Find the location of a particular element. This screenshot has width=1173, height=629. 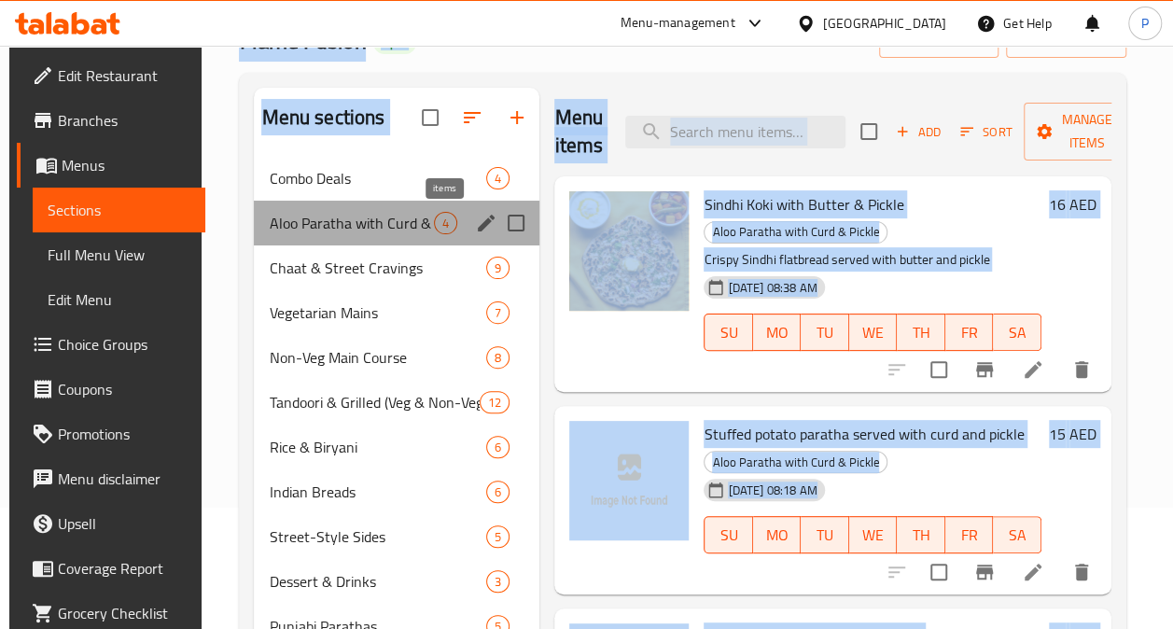

span: Grocery Checklist is located at coordinates (124, 613).